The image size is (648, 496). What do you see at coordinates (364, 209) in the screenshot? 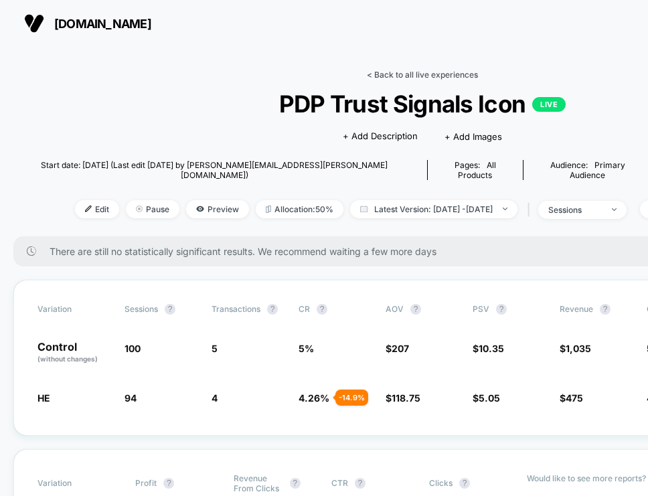
I see `img: calendar` at bounding box center [364, 209].